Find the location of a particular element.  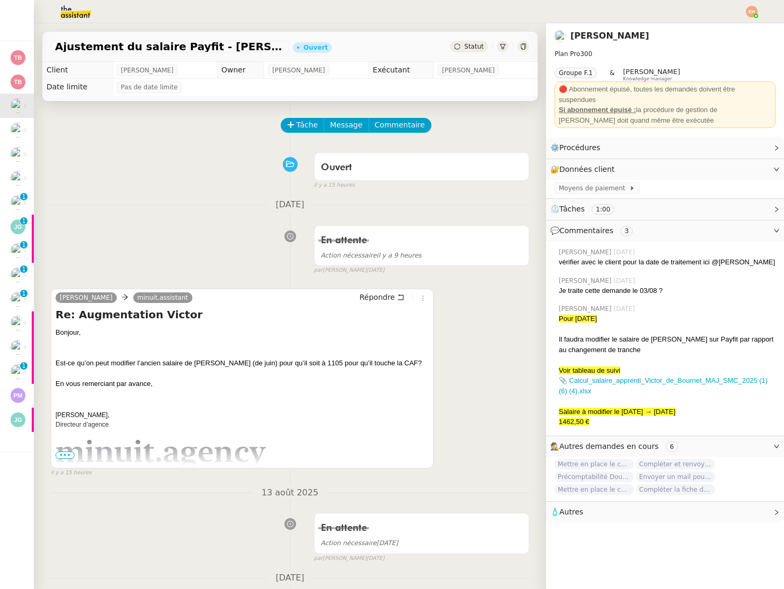

span: Répondre is located at coordinates (377, 297).